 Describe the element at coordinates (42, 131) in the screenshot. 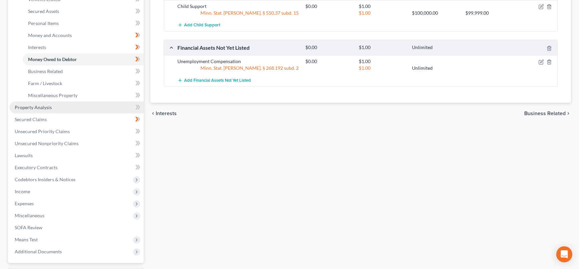

I see `span: Unsecured Priority Claims` at that location.